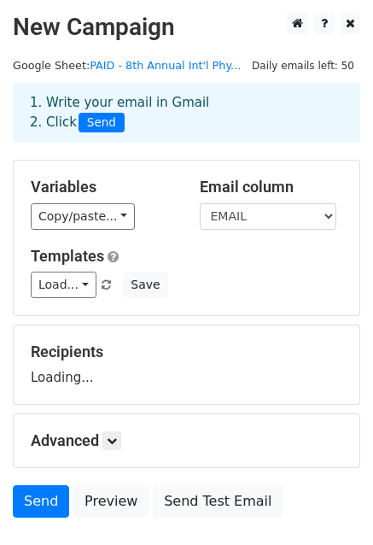 The image size is (373, 545). I want to click on h2: New Campaign, so click(186, 27).